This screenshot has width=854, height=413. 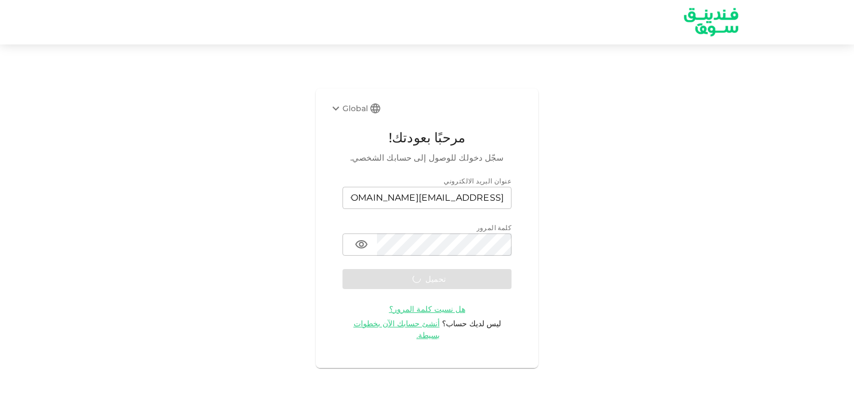 I want to click on span: أنشئ حسابك الآن بخطوات بسيطة., so click(x=397, y=329).